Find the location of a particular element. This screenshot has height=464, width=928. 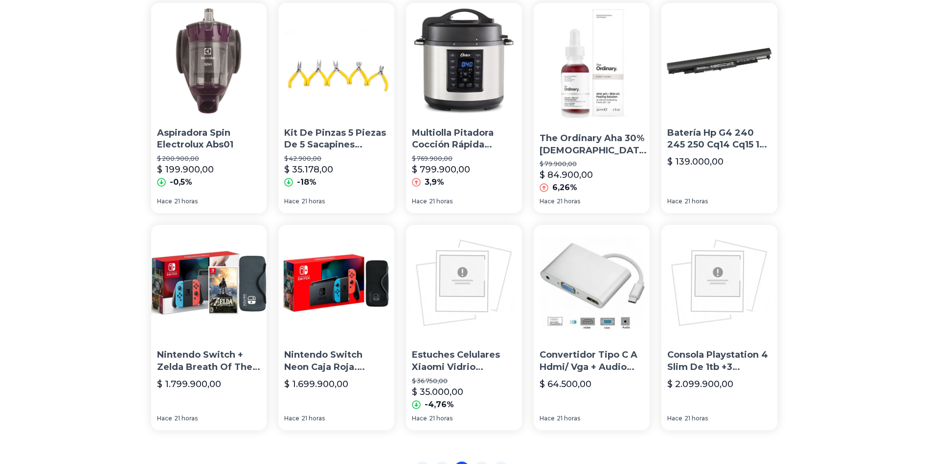

img: Nintendo Switch Neon Caja Roja. Nuevo Modelo. Regalo: Forro is located at coordinates (336, 282).